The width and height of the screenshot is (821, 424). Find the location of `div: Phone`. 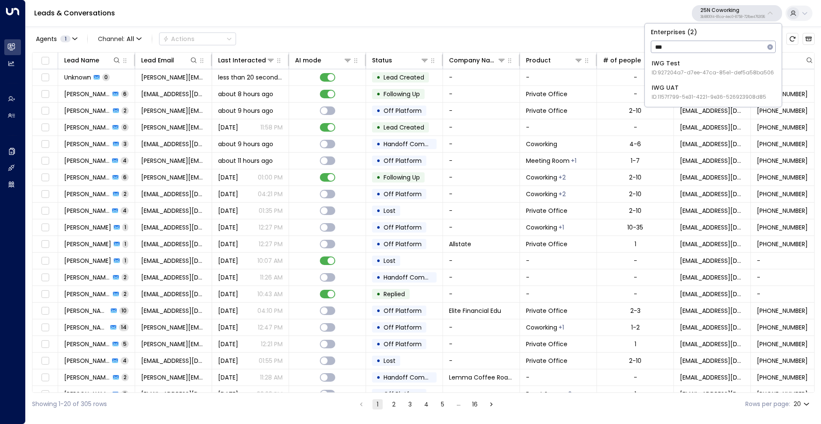

div: Phone is located at coordinates (785, 60).